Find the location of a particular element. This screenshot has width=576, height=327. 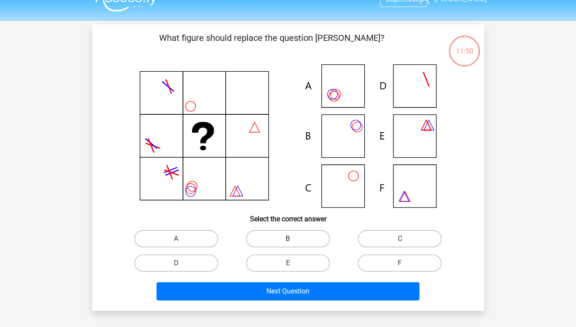

button: Next Question is located at coordinates (288, 291).